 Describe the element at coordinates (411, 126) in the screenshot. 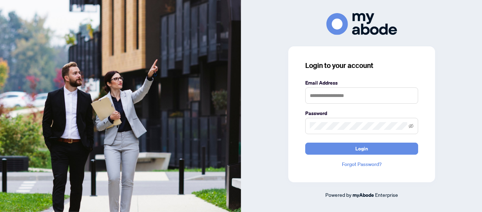

I see `span: eye-invisible` at that location.